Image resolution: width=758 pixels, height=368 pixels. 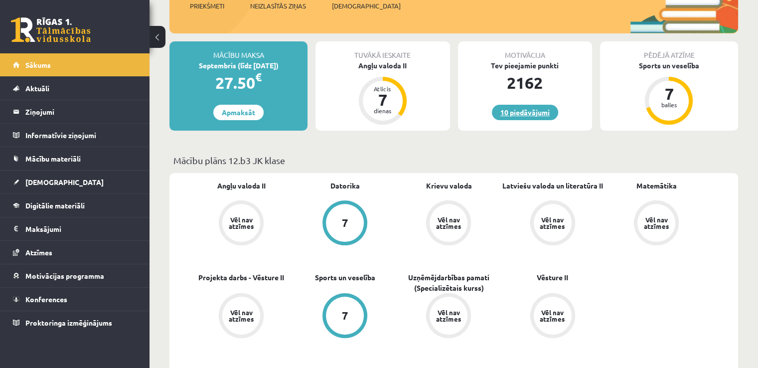 What do you see at coordinates (75, 205) in the screenshot?
I see `a: Digitālie materiāli` at bounding box center [75, 205].